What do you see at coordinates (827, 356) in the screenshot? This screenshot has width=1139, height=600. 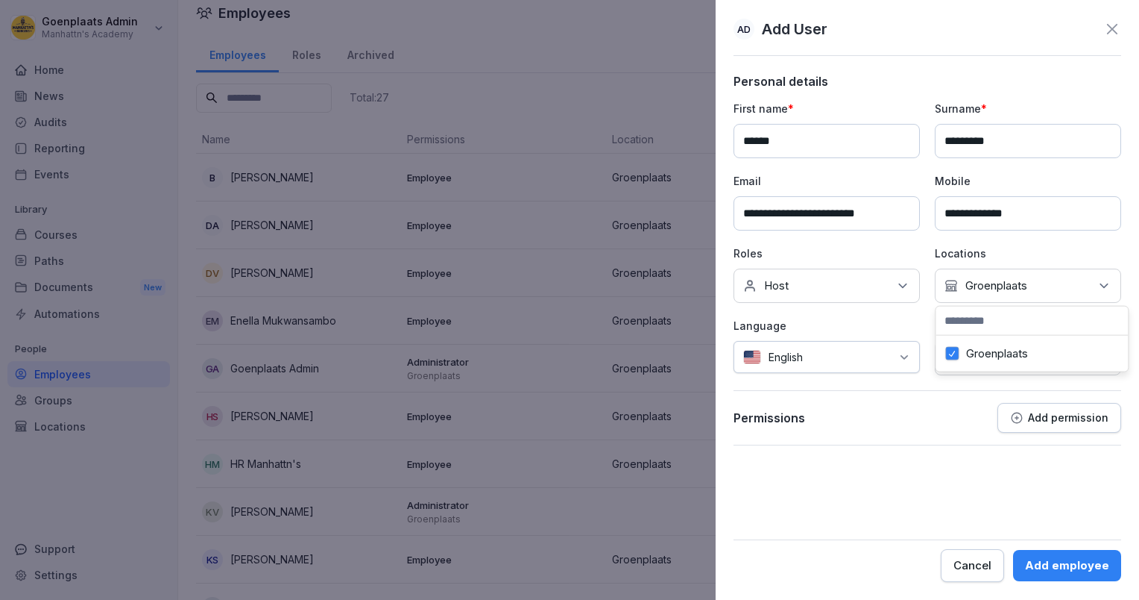 I see `div: English` at bounding box center [827, 356].